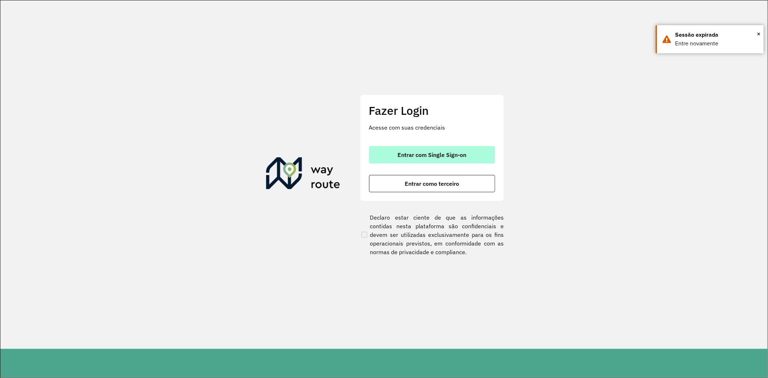 The image size is (768, 378). What do you see at coordinates (303, 175) in the screenshot?
I see `img: Roteirizador AmbevTech` at bounding box center [303, 175].